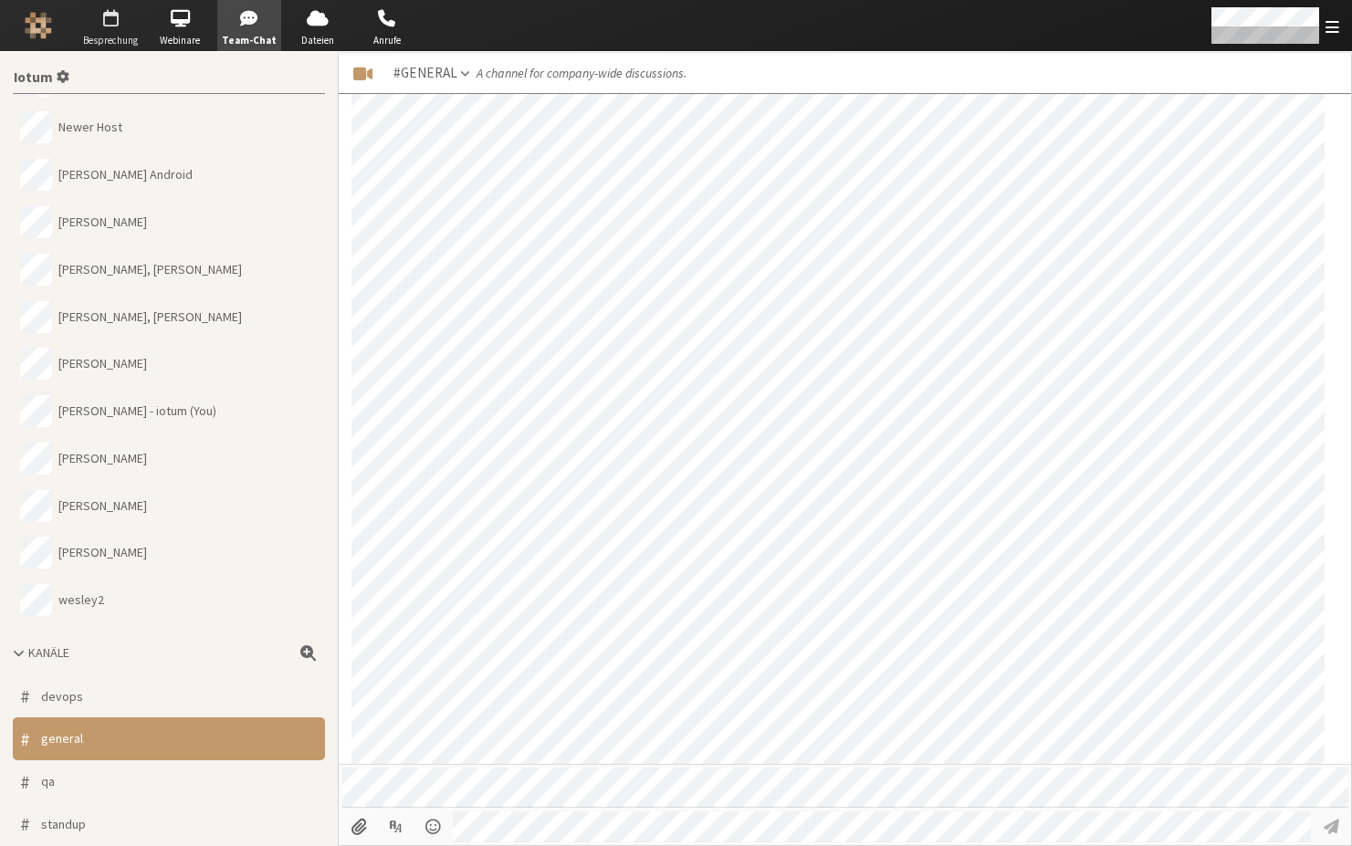 The width and height of the screenshot is (1352, 846). I want to click on span: A channel for company-wide discussions., so click(581, 73).